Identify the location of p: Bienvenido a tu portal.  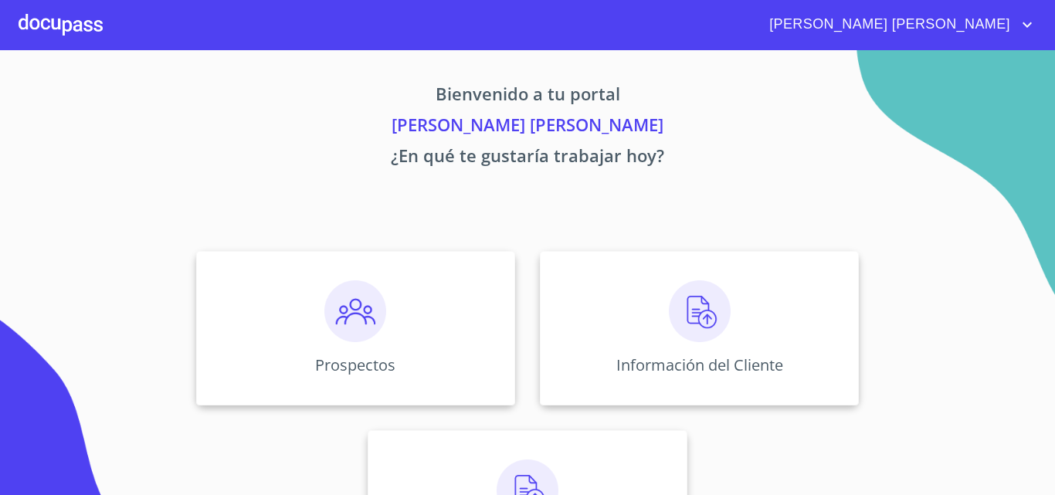
(527, 97).